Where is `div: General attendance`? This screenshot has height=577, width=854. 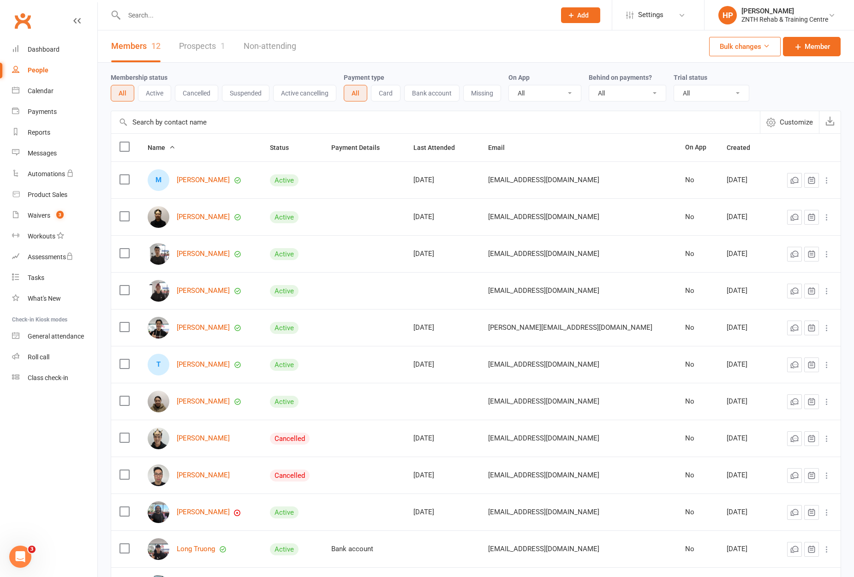 div: General attendance is located at coordinates (56, 336).